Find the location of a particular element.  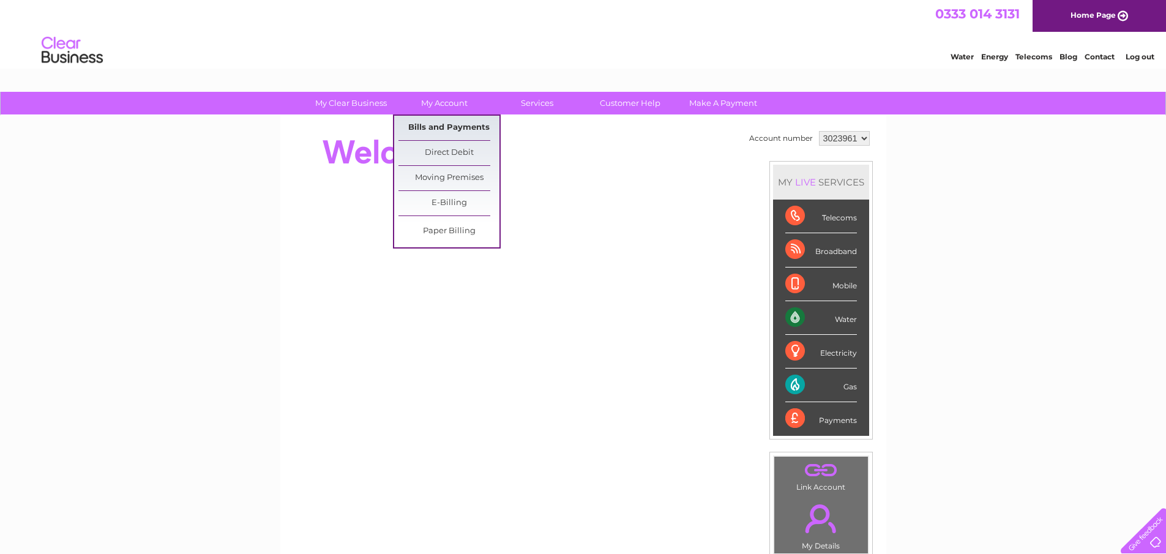

a: Bills and Payments is located at coordinates (449, 128).